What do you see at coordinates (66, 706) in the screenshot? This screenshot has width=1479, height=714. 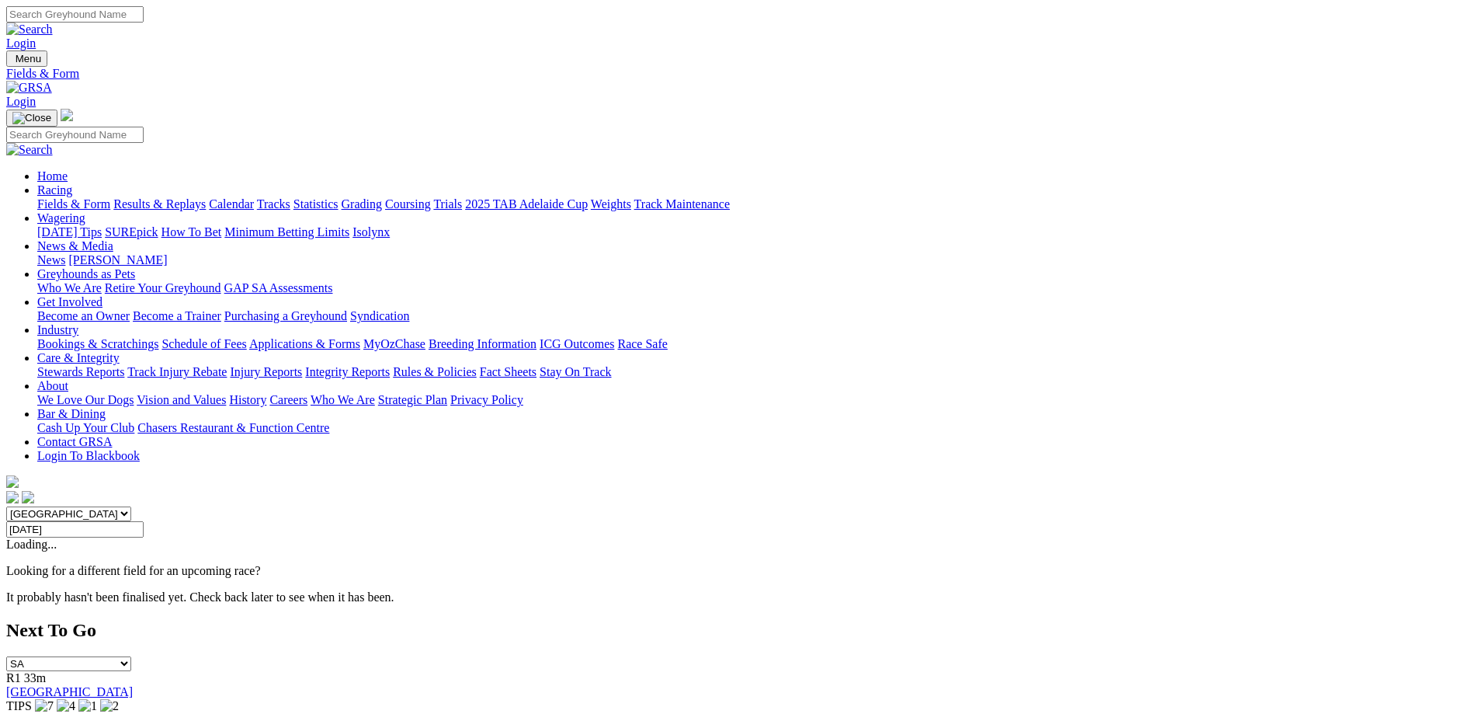 I see `img: 4` at bounding box center [66, 706].